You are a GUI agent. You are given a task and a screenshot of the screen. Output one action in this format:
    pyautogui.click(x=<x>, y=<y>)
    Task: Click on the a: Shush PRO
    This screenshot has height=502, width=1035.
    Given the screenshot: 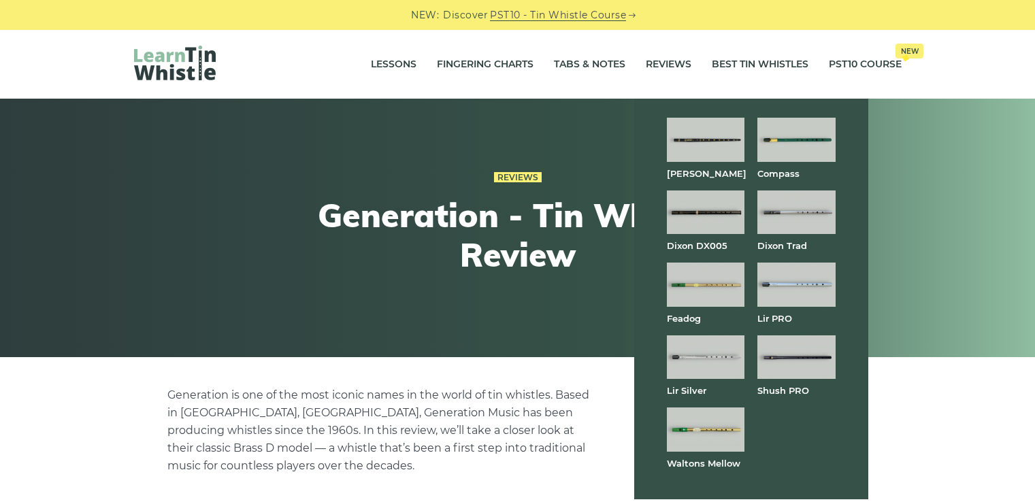 What is the action you would take?
    pyautogui.click(x=783, y=391)
    